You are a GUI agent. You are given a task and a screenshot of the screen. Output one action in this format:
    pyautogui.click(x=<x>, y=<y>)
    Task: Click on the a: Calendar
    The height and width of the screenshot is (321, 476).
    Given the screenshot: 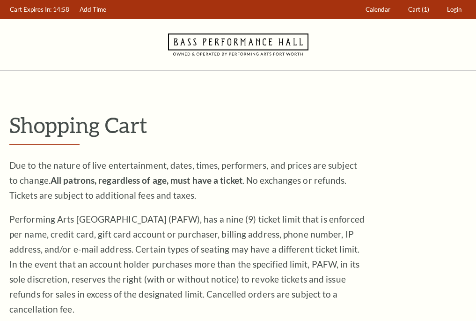 What is the action you would take?
    pyautogui.click(x=378, y=9)
    